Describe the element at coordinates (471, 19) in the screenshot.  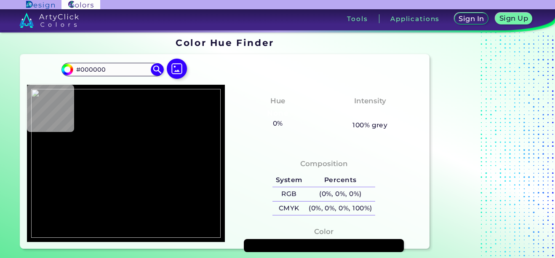
I see `h5: Sign In` at that location.